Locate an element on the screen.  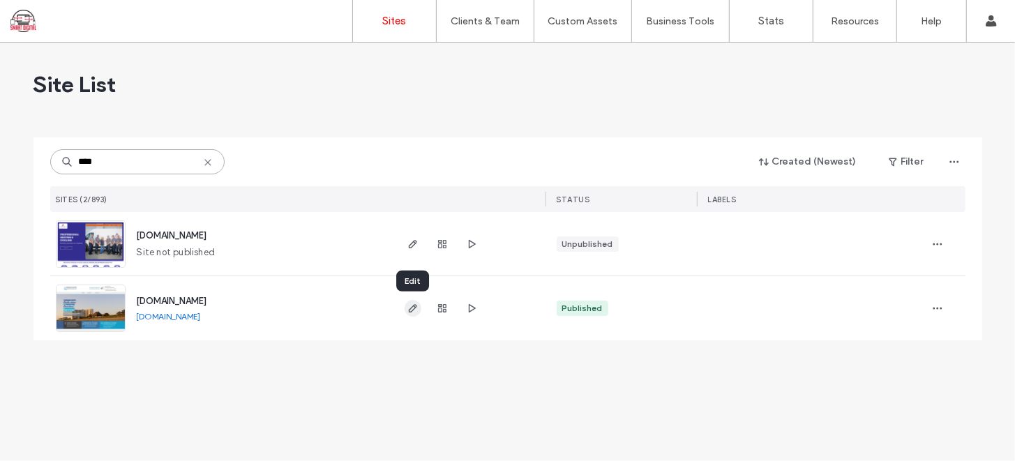
div: Unpublished is located at coordinates (588, 244).